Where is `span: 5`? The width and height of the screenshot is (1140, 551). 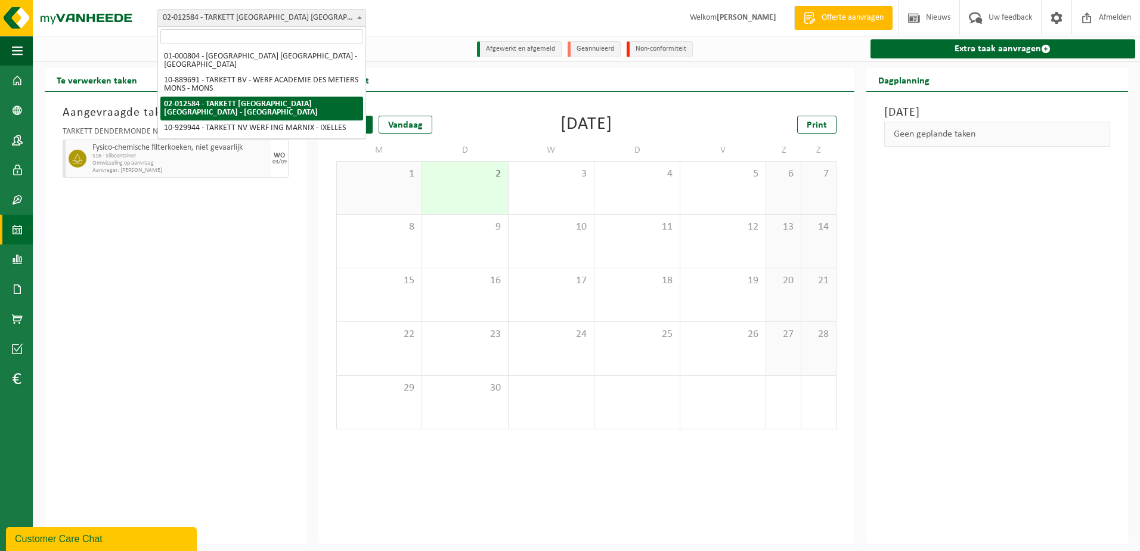 span: 5 is located at coordinates (723, 174).